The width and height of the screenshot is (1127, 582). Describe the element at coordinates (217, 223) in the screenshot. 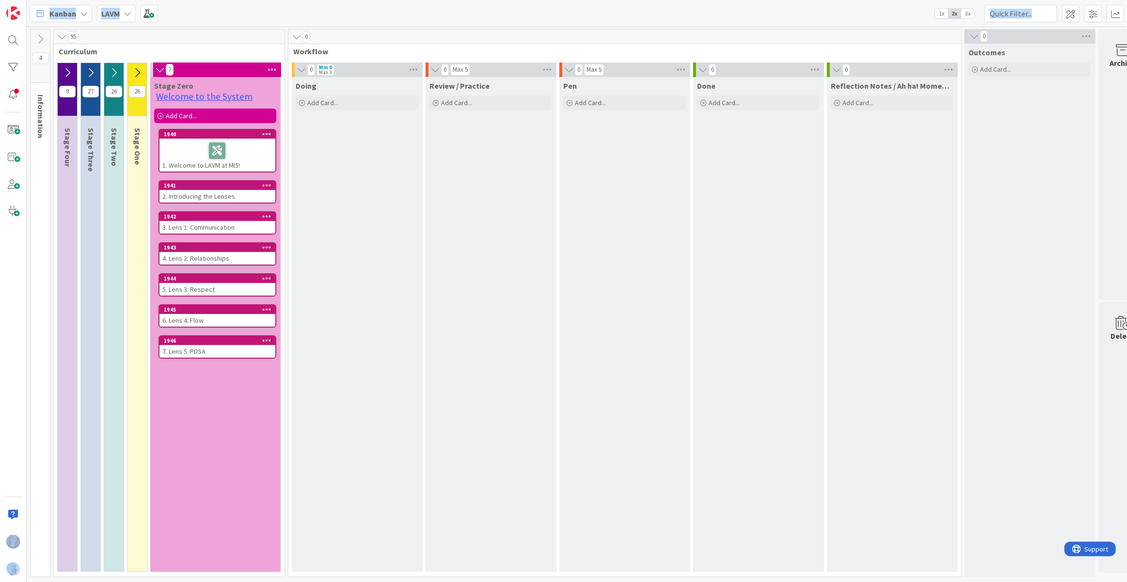

I see `div: 19423. Lens 1: Communication` at that location.